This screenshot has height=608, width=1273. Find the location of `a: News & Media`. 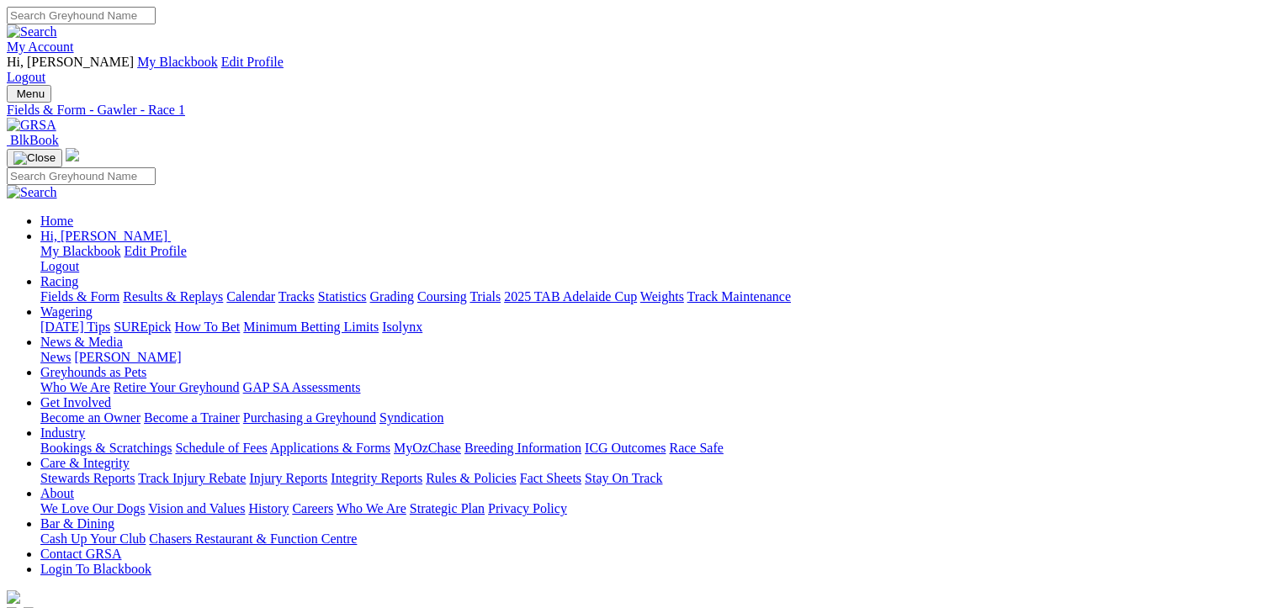

a: News & Media is located at coordinates (82, 342).